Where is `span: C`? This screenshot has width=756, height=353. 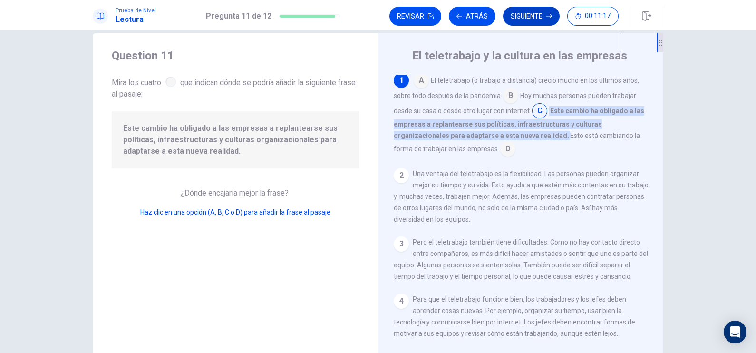 span: C is located at coordinates (539, 111).